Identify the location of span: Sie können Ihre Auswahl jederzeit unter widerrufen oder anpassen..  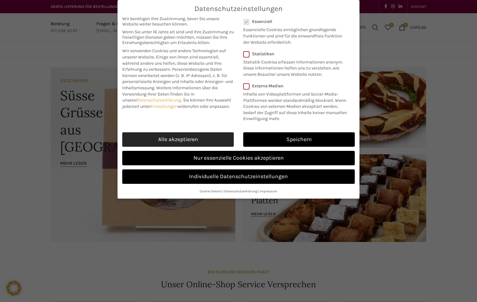
(176, 103).